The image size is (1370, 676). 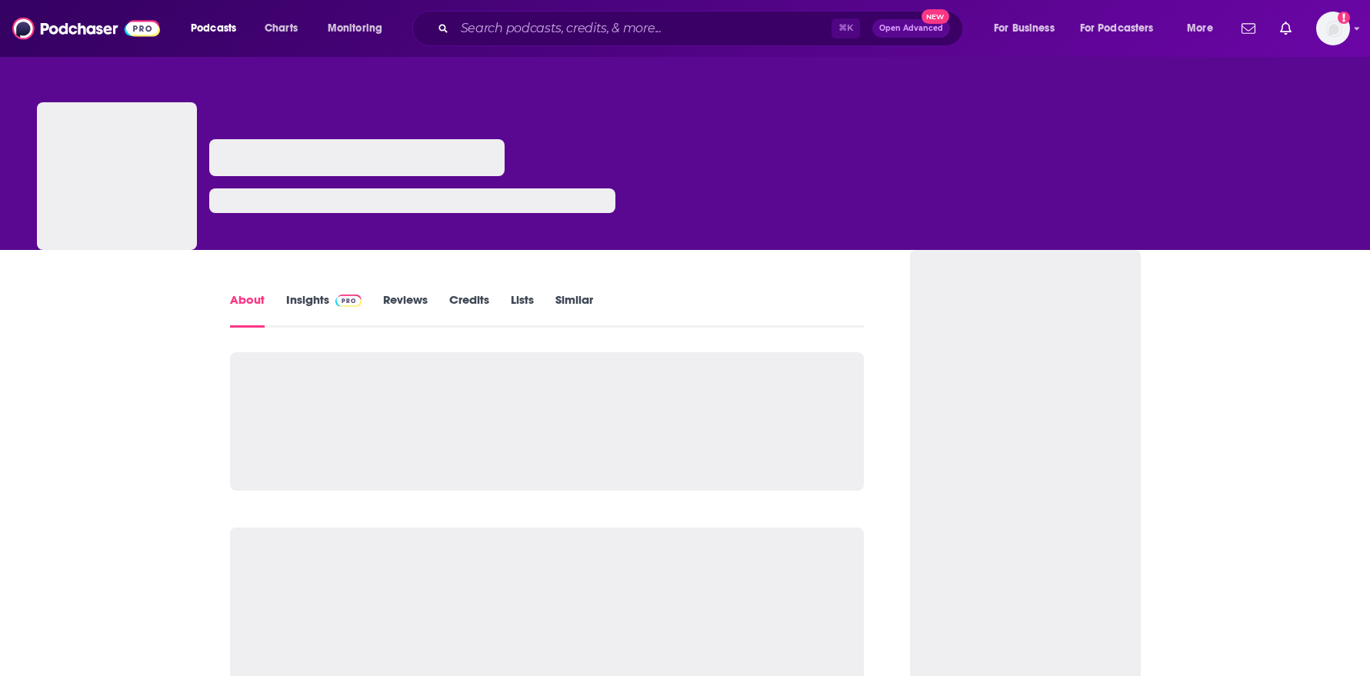 What do you see at coordinates (643, 28) in the screenshot?
I see `input: Search podcasts, credits, & more...` at bounding box center [643, 28].